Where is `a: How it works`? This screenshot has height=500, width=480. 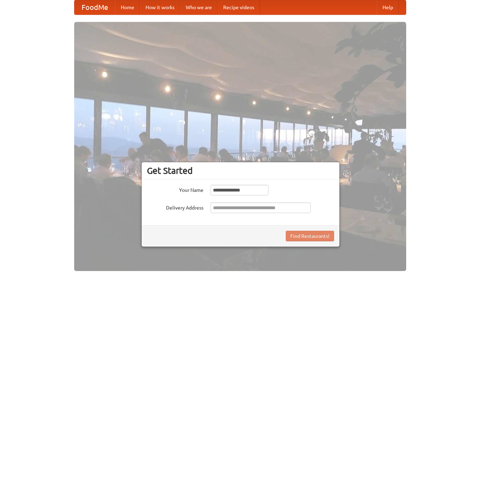 a: How it works is located at coordinates (160, 7).